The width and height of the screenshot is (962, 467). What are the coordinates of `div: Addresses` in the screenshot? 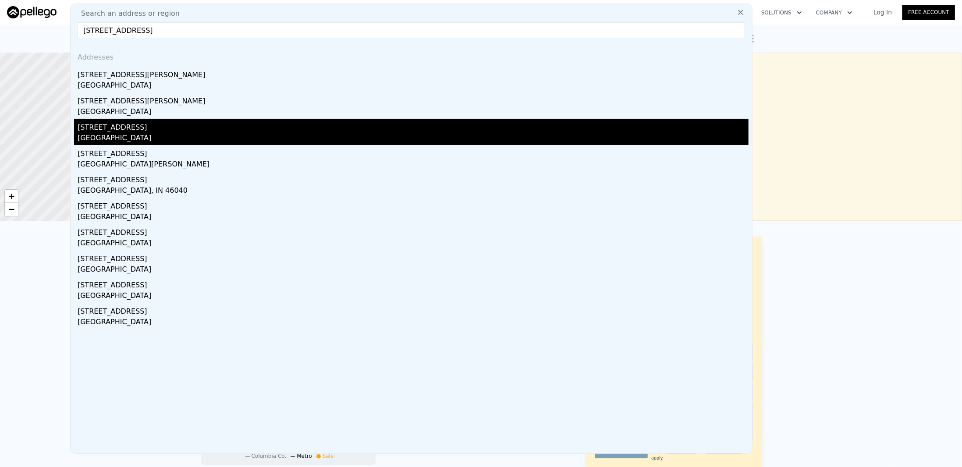 It's located at (411, 56).